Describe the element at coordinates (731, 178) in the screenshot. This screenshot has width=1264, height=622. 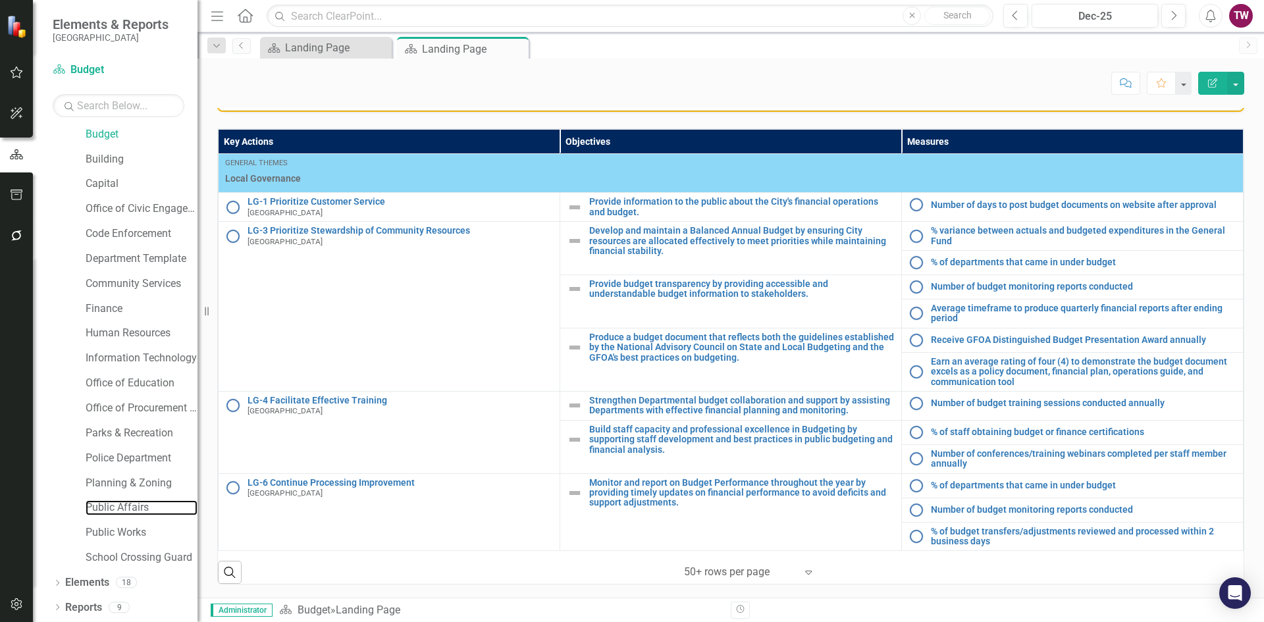
I see `span: Local Governance` at that location.